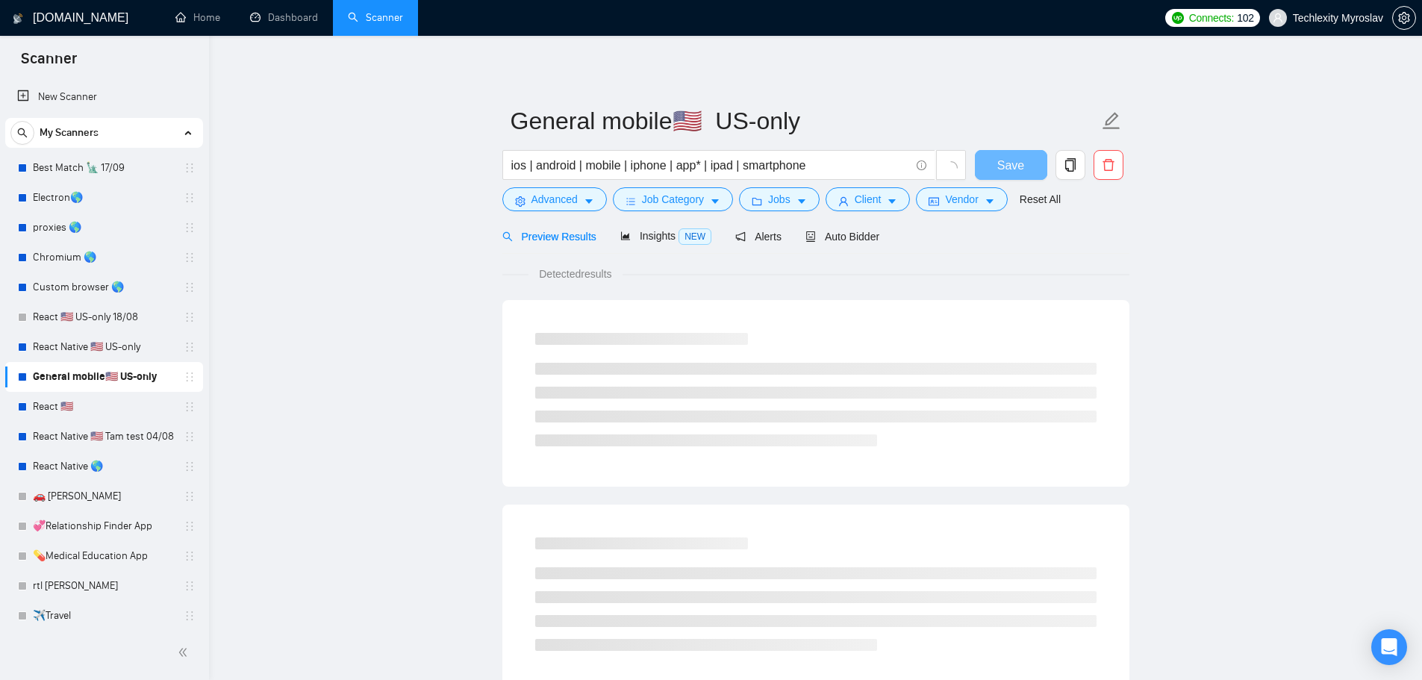  What do you see at coordinates (1108, 165) in the screenshot?
I see `span: delete` at bounding box center [1108, 165].